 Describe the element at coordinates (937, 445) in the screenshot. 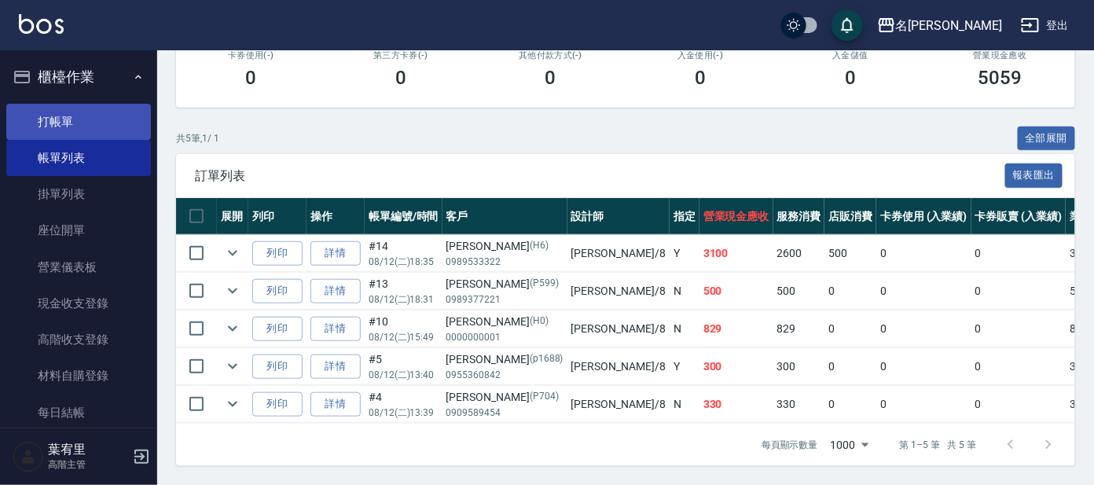

I see `p: 第 1–5 筆 共 5 筆` at that location.